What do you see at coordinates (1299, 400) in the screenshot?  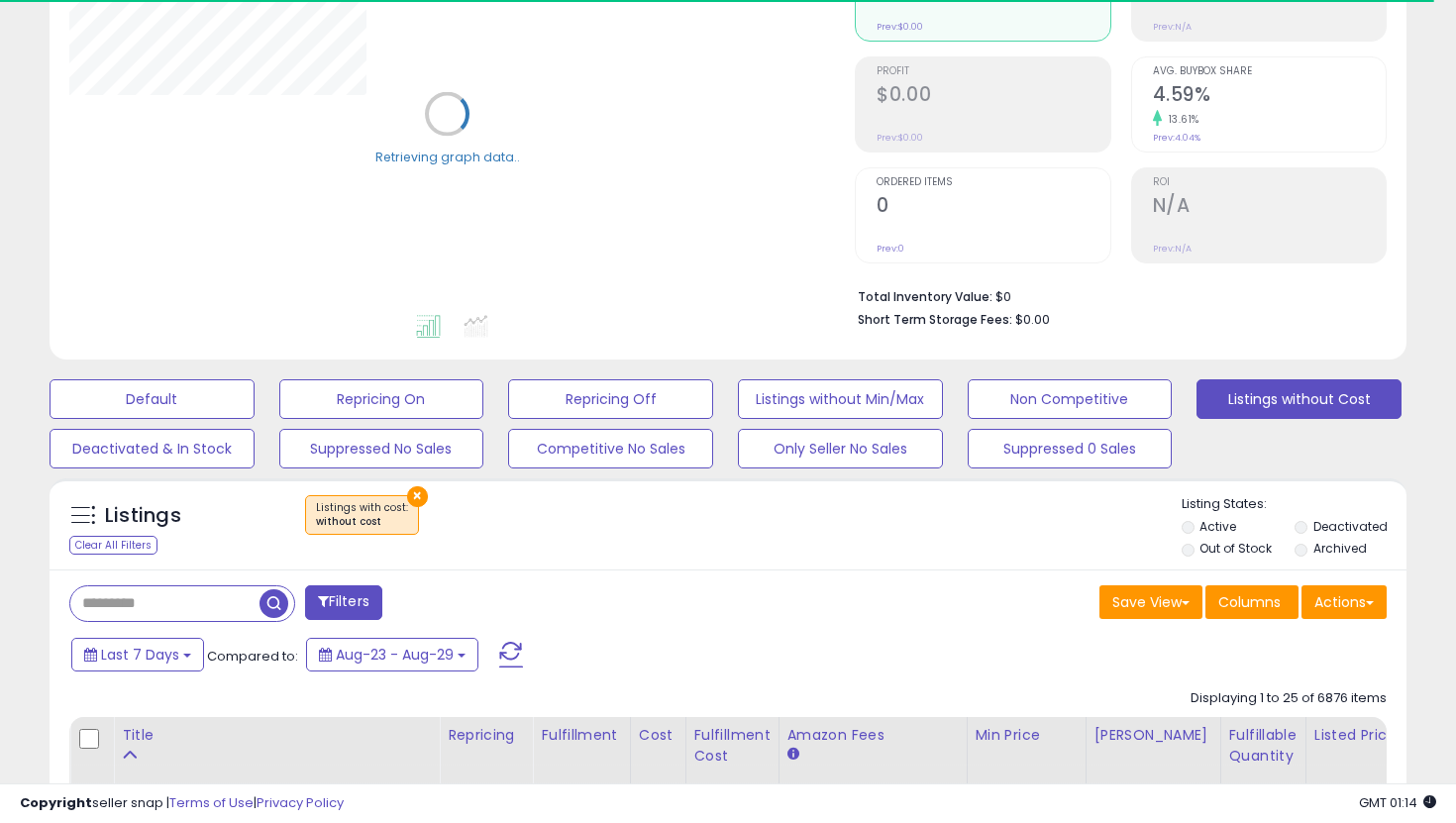 I see `button: Listings without Cost` at bounding box center [1299, 400].